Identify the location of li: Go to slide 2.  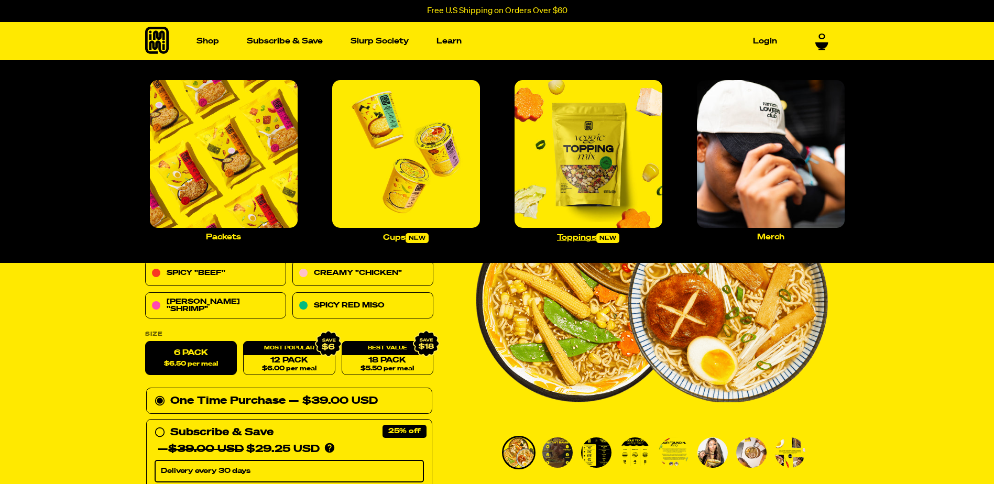
(558, 453).